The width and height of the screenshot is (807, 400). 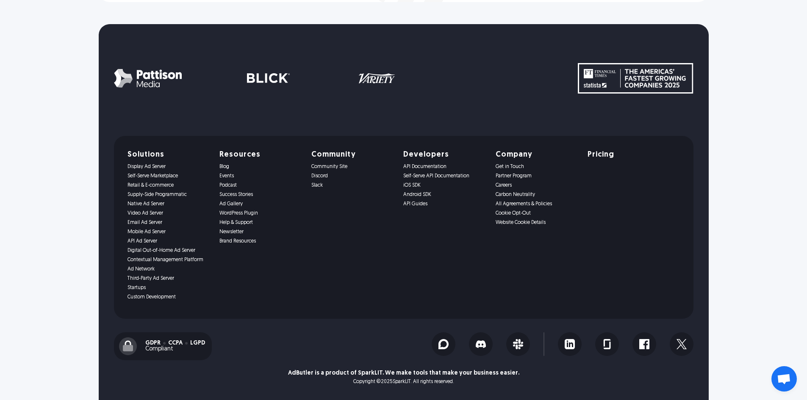 I want to click on a: LinkedIn Icon, so click(x=570, y=344).